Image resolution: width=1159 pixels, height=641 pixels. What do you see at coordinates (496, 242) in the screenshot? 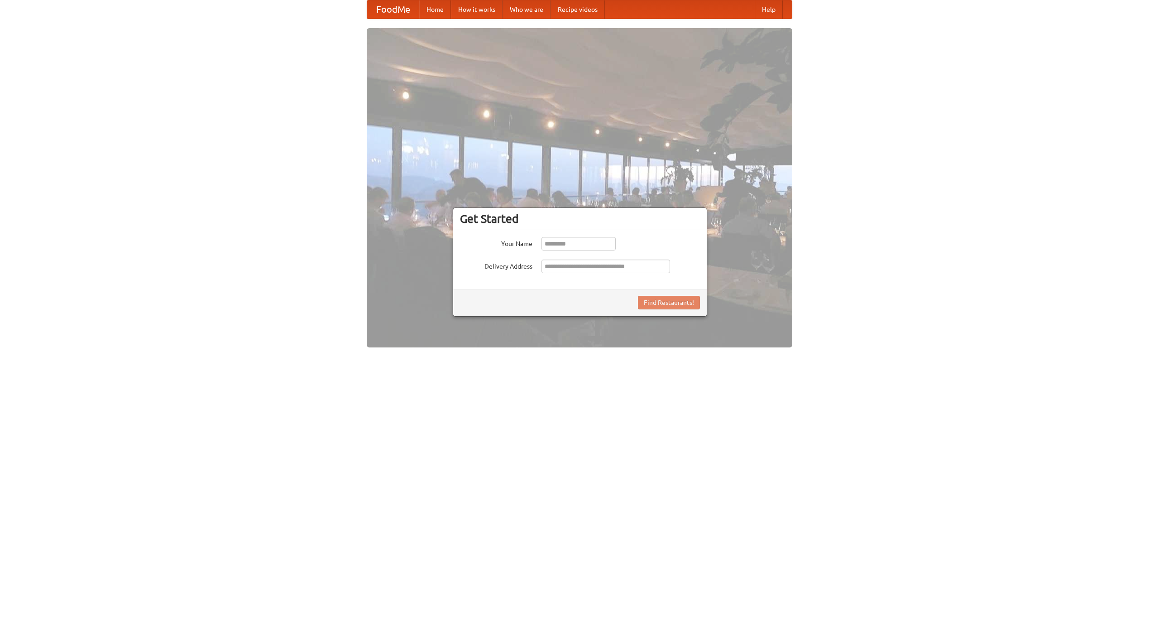
I see `label: Your Name` at bounding box center [496, 242].